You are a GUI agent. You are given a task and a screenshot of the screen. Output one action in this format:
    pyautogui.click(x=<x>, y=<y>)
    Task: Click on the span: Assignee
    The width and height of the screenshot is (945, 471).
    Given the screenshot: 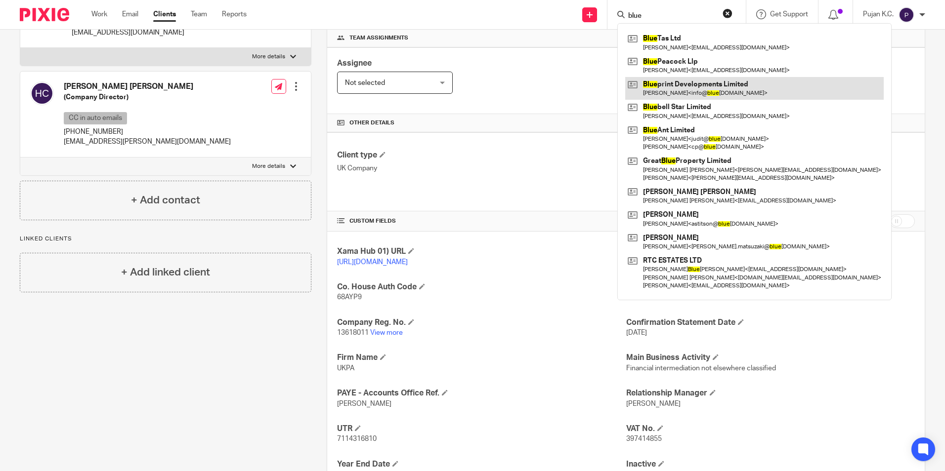 What is the action you would take?
    pyautogui.click(x=354, y=63)
    